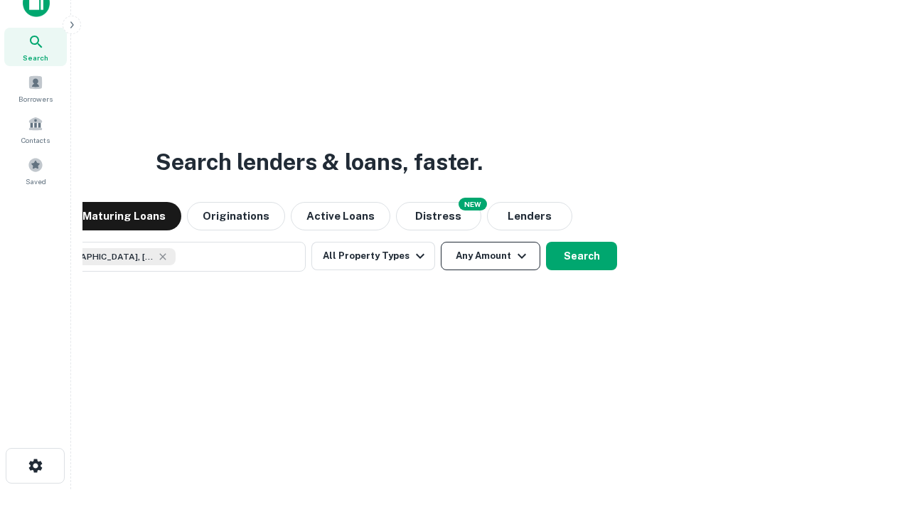 Image resolution: width=910 pixels, height=512 pixels. Describe the element at coordinates (36, 88) in the screenshot. I see `a: Borrowers` at that location.